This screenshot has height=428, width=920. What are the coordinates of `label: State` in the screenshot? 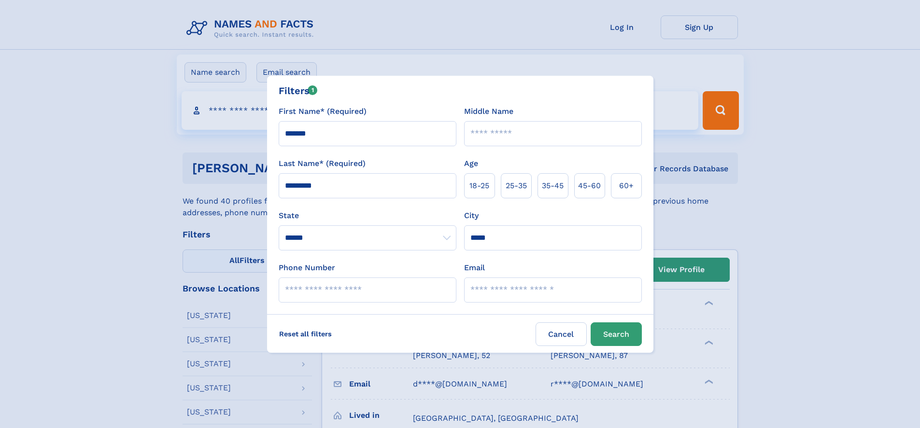 It's located at (367, 216).